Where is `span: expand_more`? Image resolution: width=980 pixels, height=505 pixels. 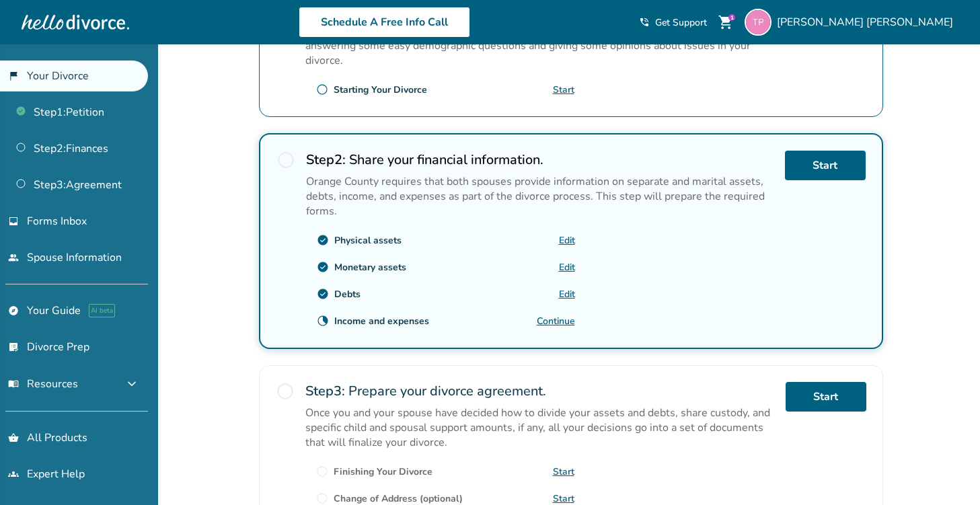
span: expand_more is located at coordinates (132, 384).